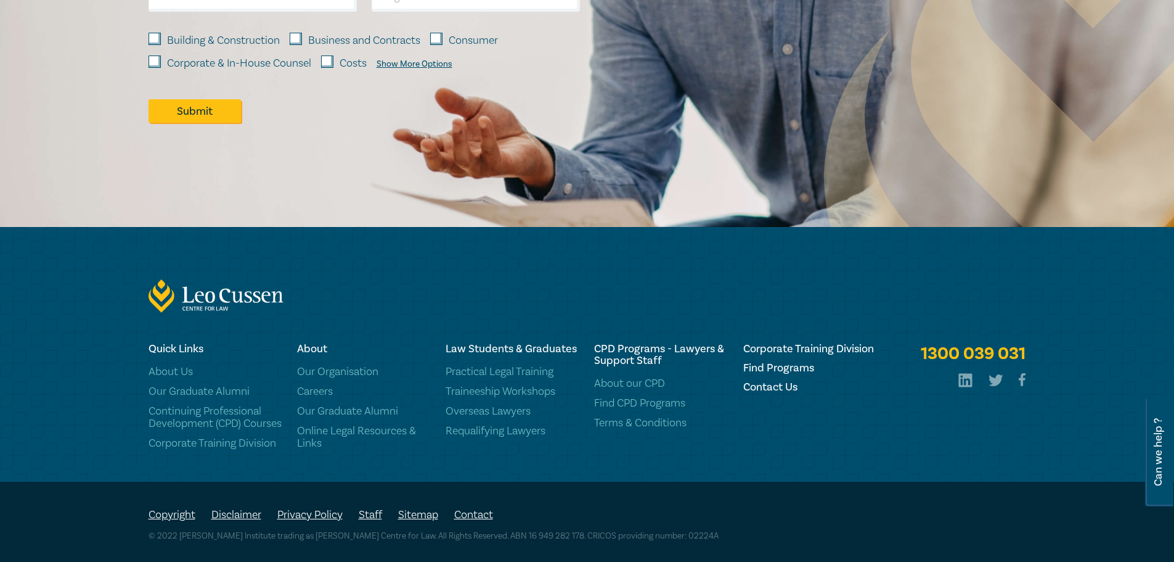  What do you see at coordinates (172, 514) in the screenshot?
I see `a: Copyright` at bounding box center [172, 514].